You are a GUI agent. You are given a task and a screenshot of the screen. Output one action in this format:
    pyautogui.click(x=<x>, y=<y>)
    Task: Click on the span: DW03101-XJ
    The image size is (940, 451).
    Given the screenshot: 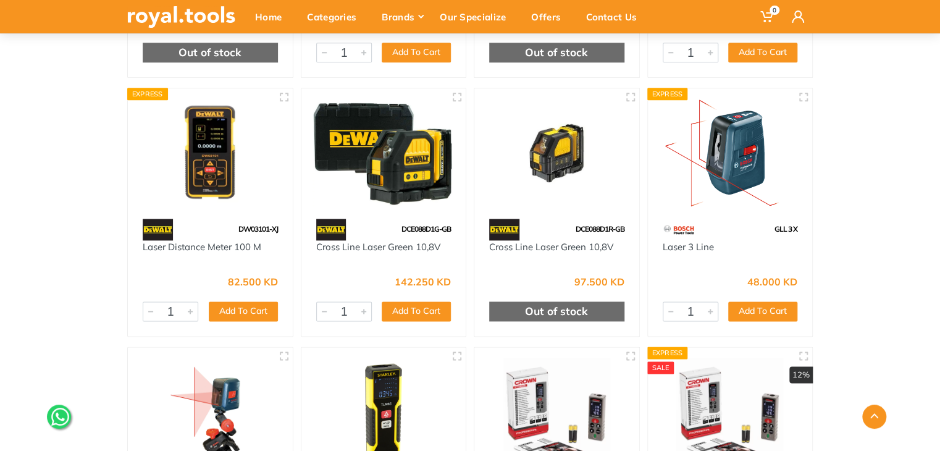 What is the action you would take?
    pyautogui.click(x=258, y=228)
    